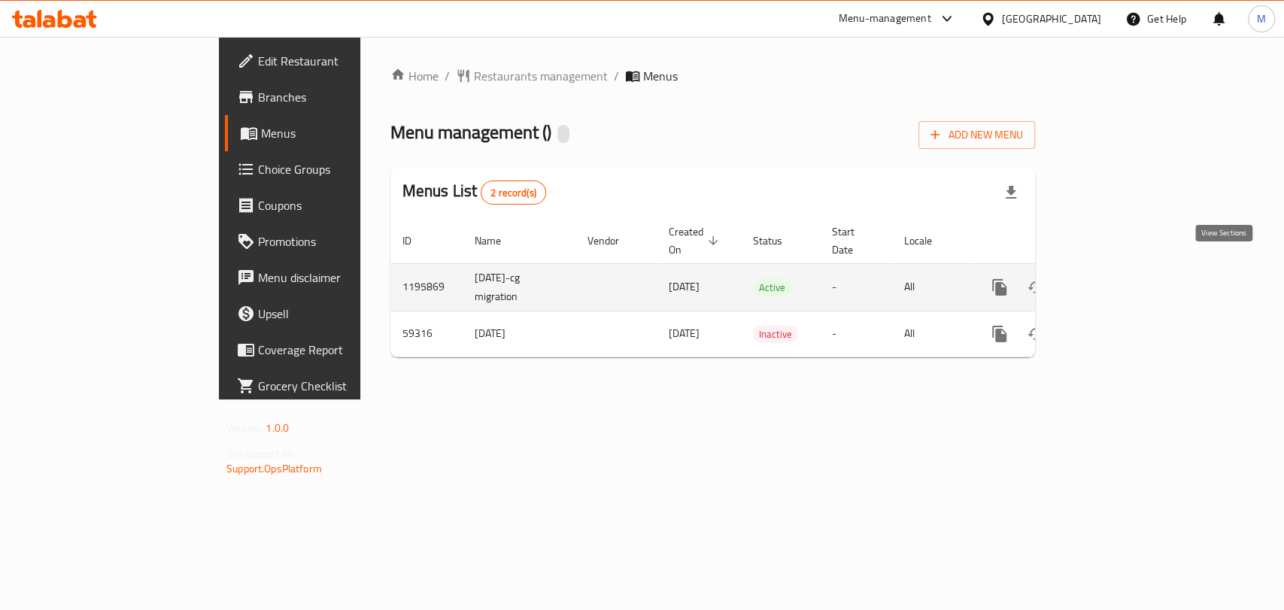  What do you see at coordinates (329, 169) in the screenshot?
I see `a: Choice Groups` at bounding box center [329, 169].